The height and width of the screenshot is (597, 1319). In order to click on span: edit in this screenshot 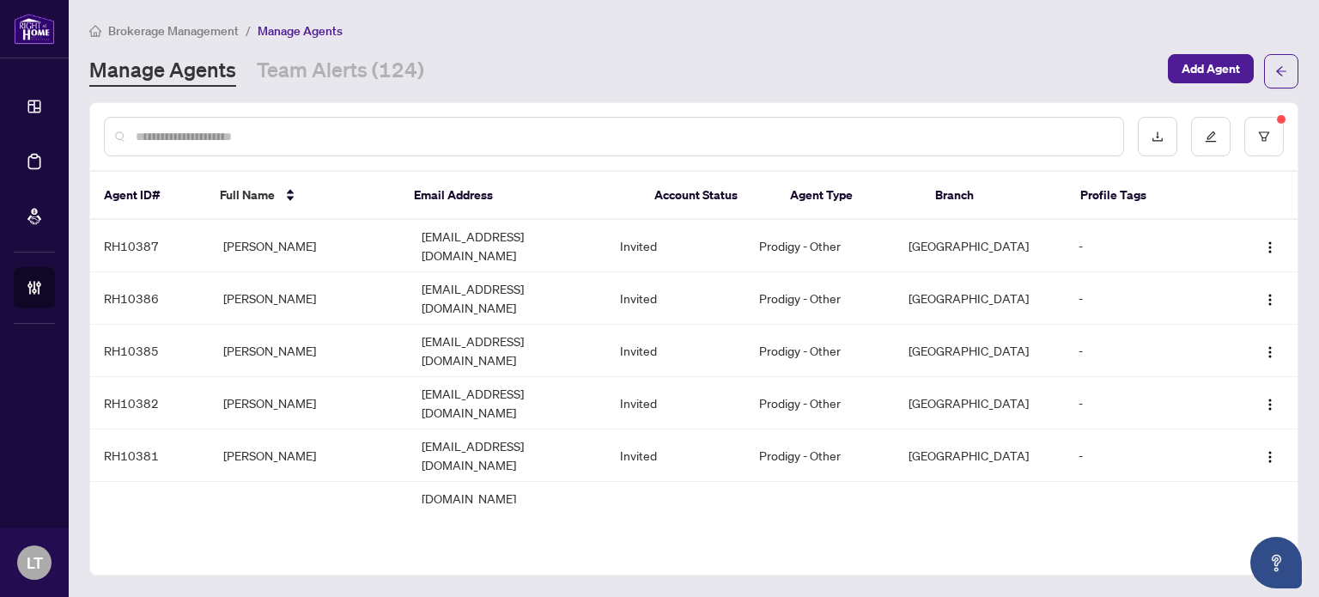, I will do `click(1211, 137)`.